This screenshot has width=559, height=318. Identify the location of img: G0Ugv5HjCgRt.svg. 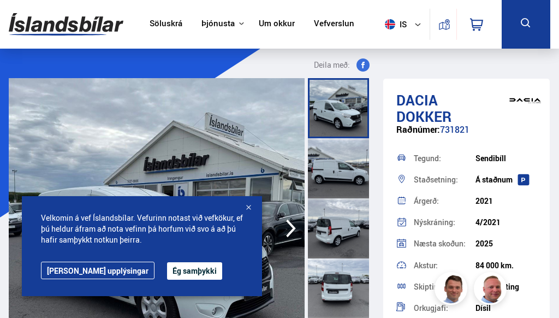
(66, 24).